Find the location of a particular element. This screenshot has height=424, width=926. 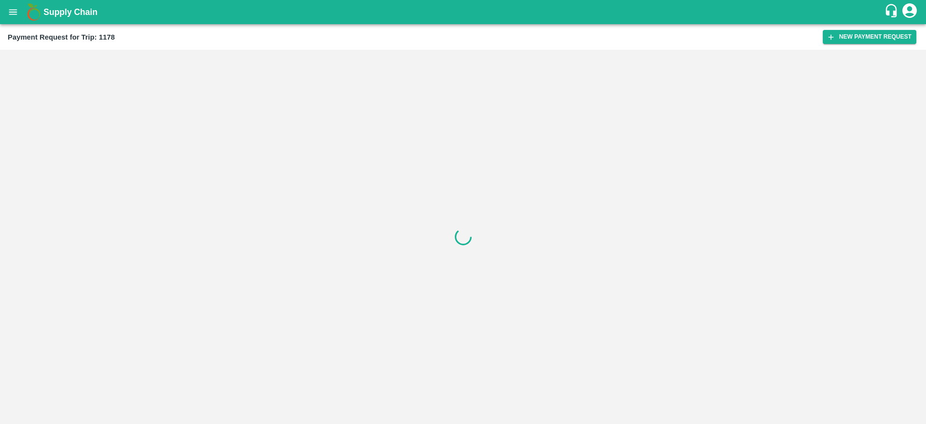

button: New Payment Request is located at coordinates (870, 37).